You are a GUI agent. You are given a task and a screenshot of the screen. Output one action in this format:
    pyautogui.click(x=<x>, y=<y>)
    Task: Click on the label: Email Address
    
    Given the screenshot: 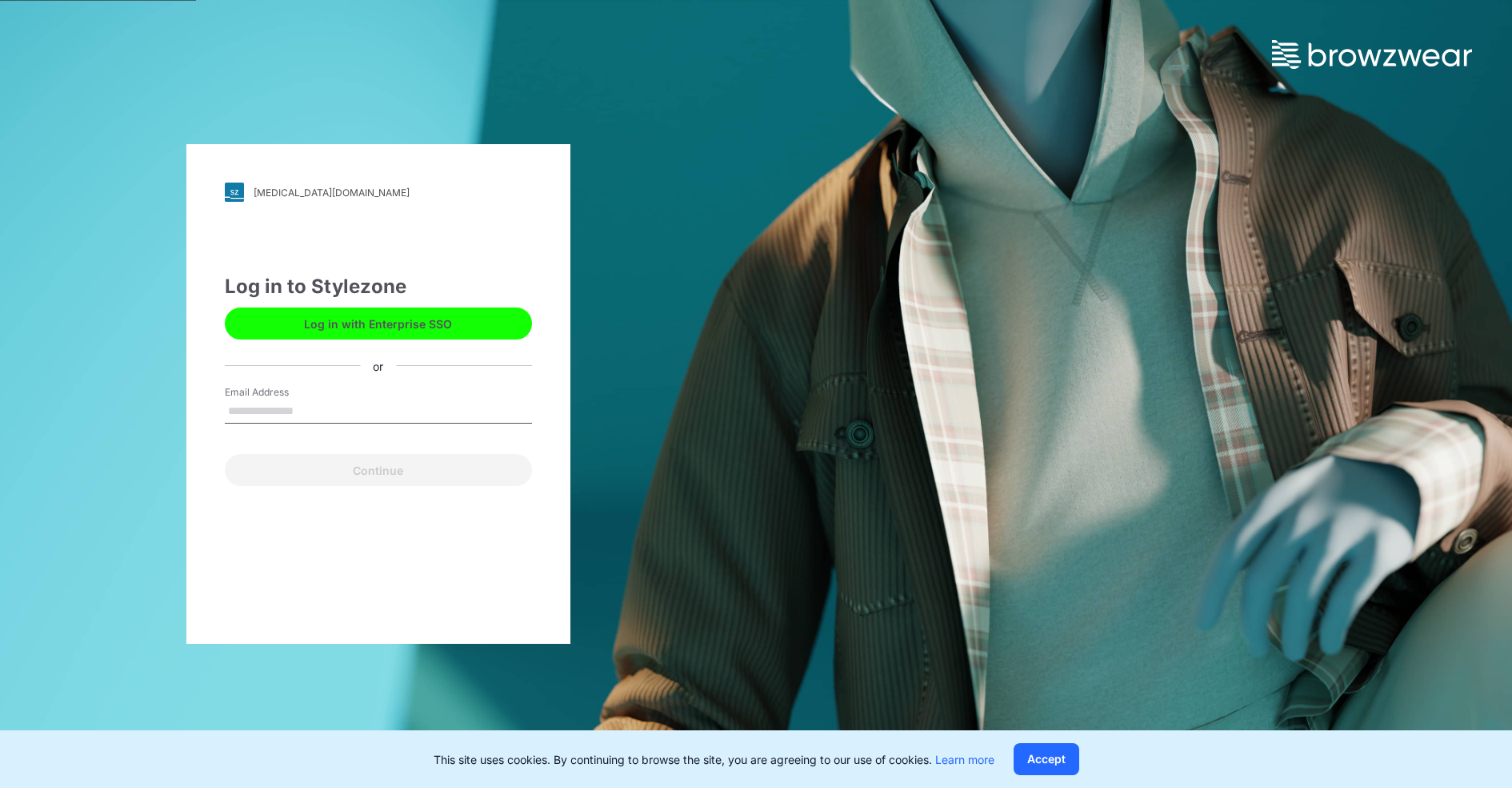 What is the action you would take?
    pyautogui.click(x=281, y=393)
    